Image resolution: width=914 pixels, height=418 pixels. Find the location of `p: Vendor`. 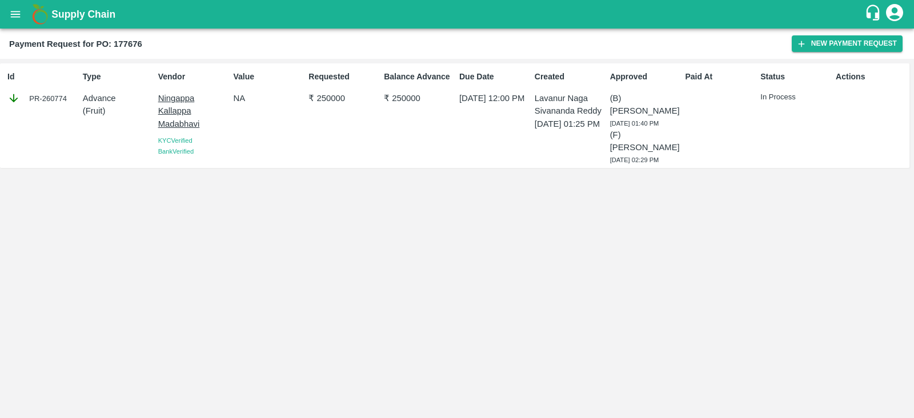

p: Vendor is located at coordinates (194, 77).